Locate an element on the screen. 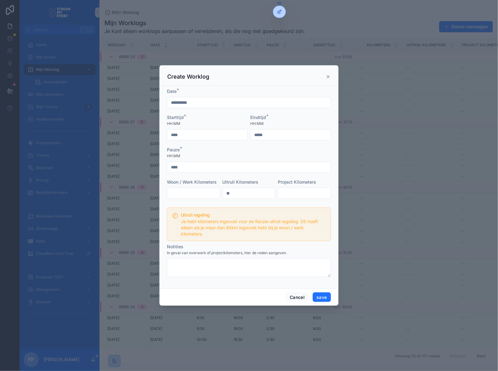  span: Project Kilometers is located at coordinates (297, 182).